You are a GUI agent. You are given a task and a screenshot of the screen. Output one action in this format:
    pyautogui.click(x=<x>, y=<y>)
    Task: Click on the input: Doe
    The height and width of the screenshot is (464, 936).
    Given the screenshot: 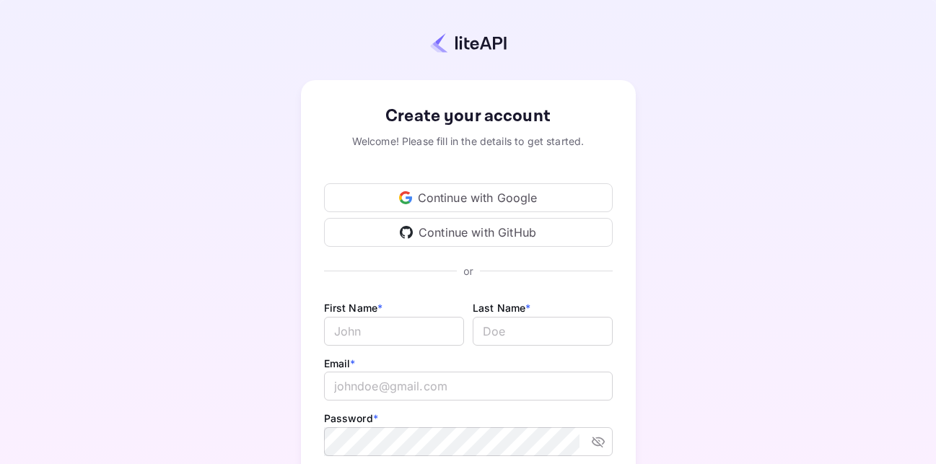 What is the action you would take?
    pyautogui.click(x=543, y=331)
    